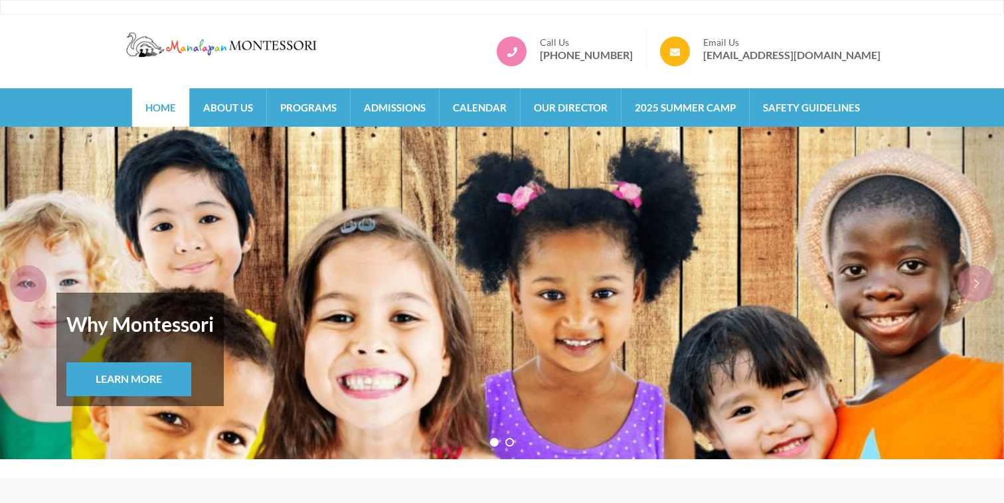 The height and width of the screenshot is (503, 1004). I want to click on a: 2025 Summer Camp, so click(685, 108).